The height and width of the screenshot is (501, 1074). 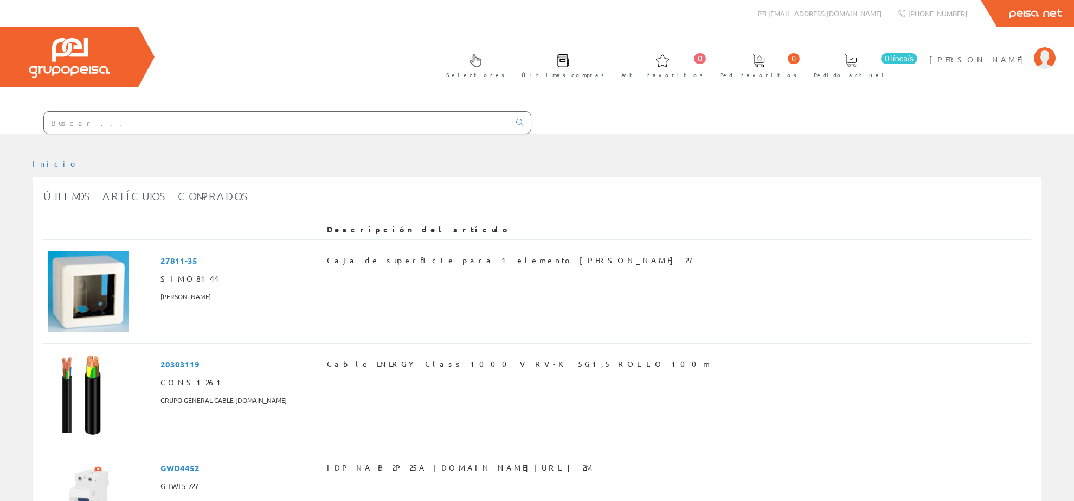 What do you see at coordinates (179, 485) in the screenshot?
I see `span: GEWE5727` at bounding box center [179, 485].